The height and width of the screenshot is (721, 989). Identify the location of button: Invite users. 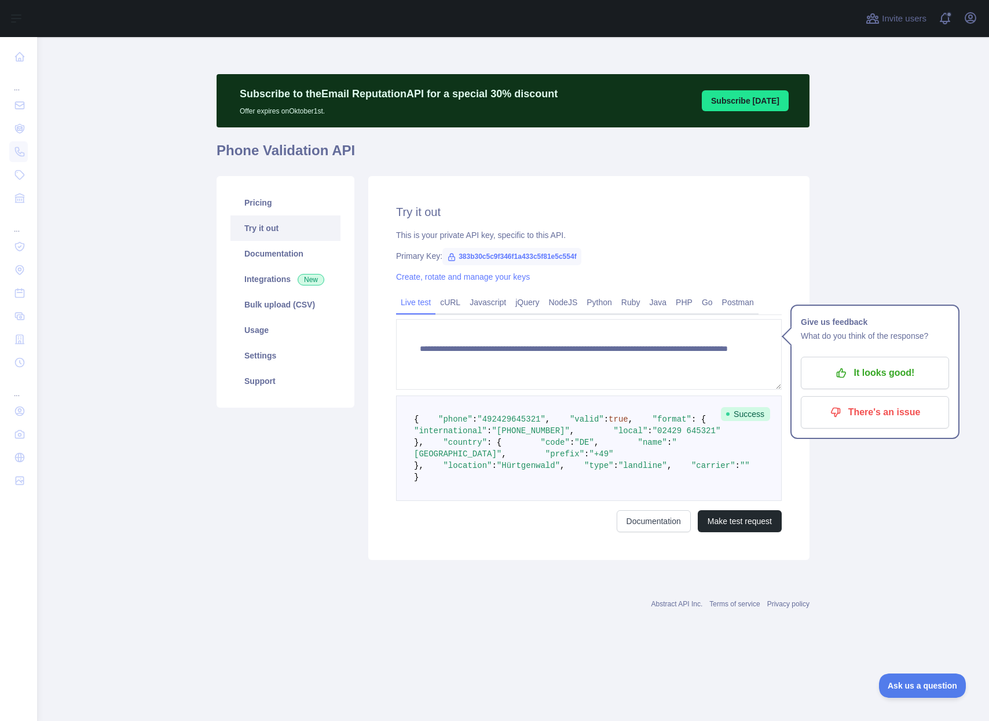
(896, 19).